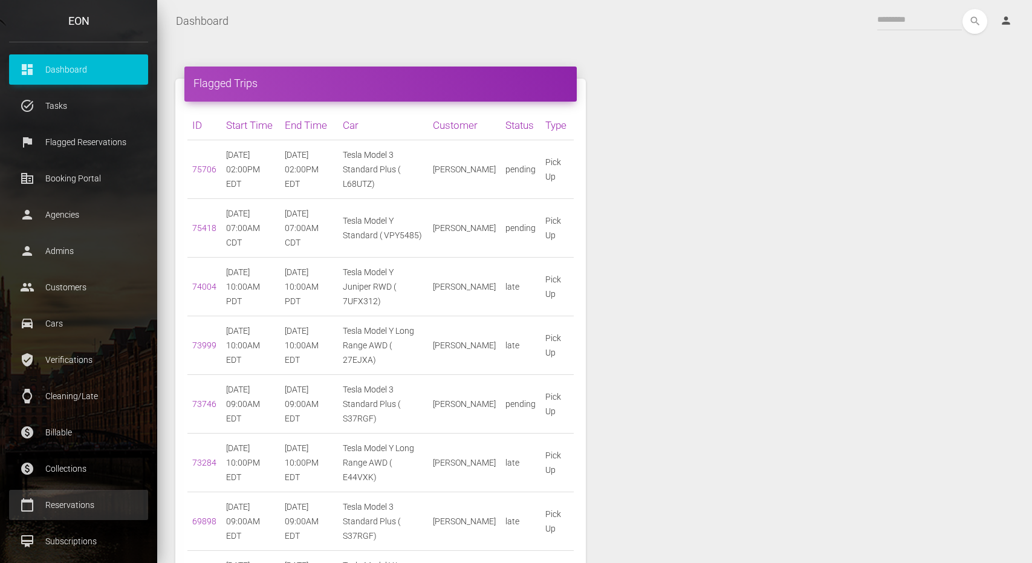  Describe the element at coordinates (79, 541) in the screenshot. I see `p: Subscriptions` at that location.